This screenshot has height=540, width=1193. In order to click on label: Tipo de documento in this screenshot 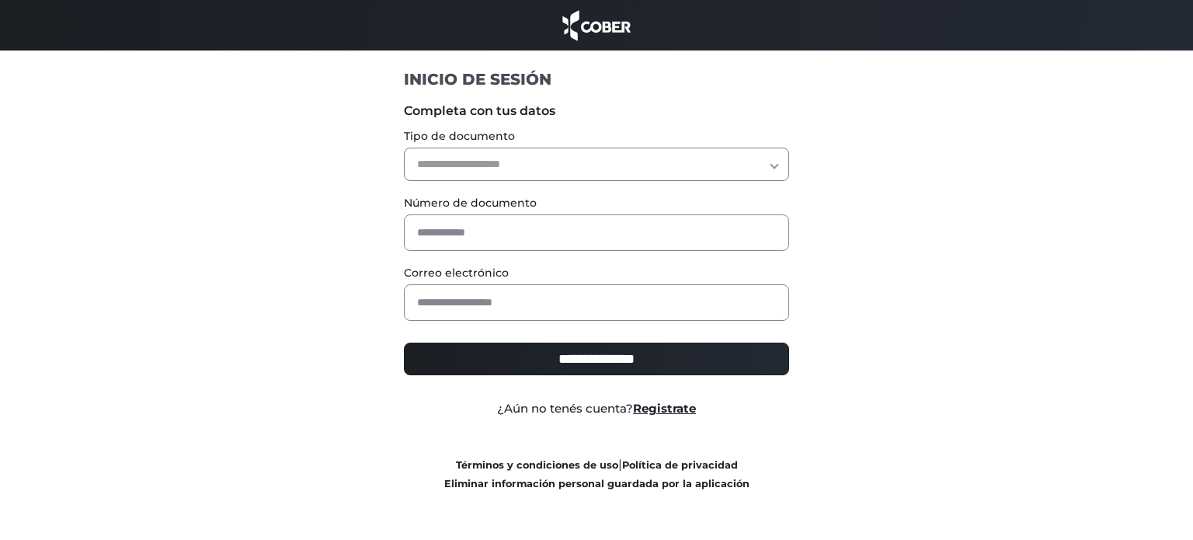, I will do `click(596, 136)`.